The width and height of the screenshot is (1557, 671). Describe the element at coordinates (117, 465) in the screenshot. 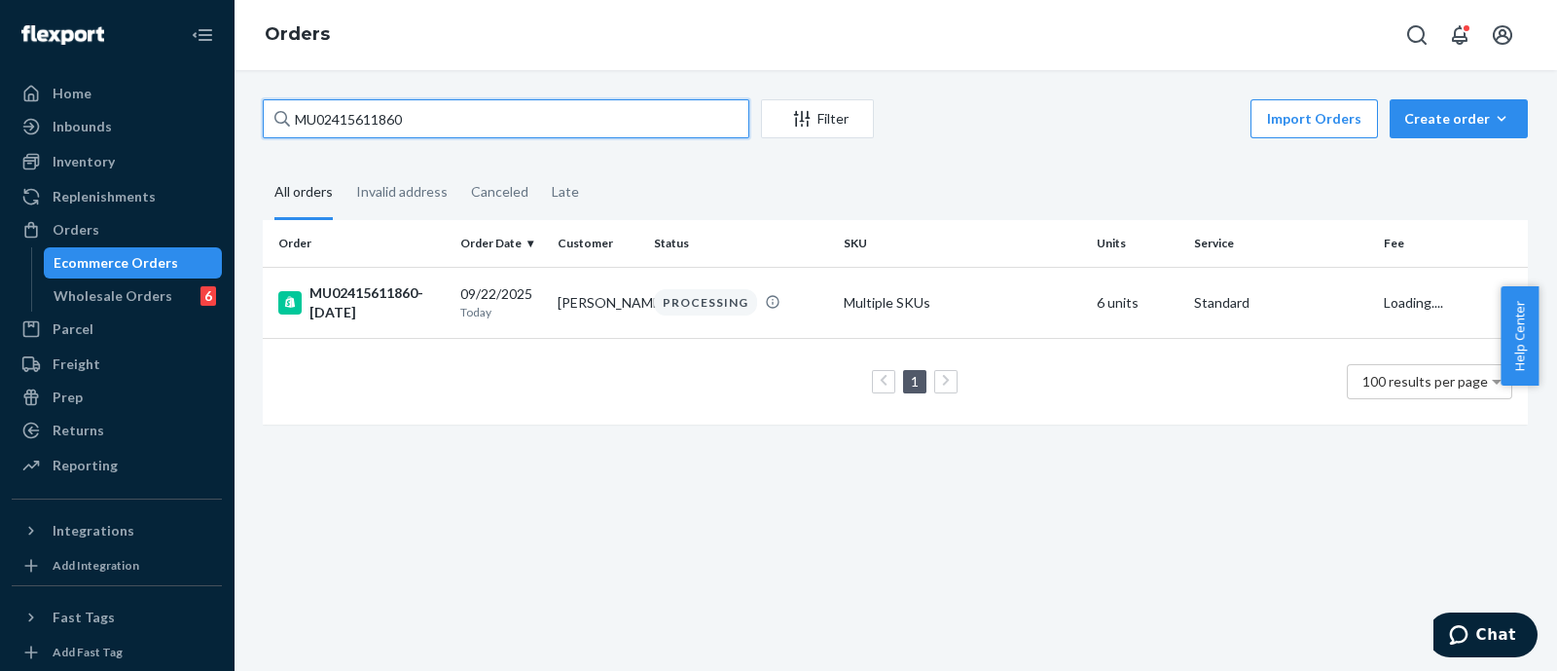

I see `a: Reporting` at that location.